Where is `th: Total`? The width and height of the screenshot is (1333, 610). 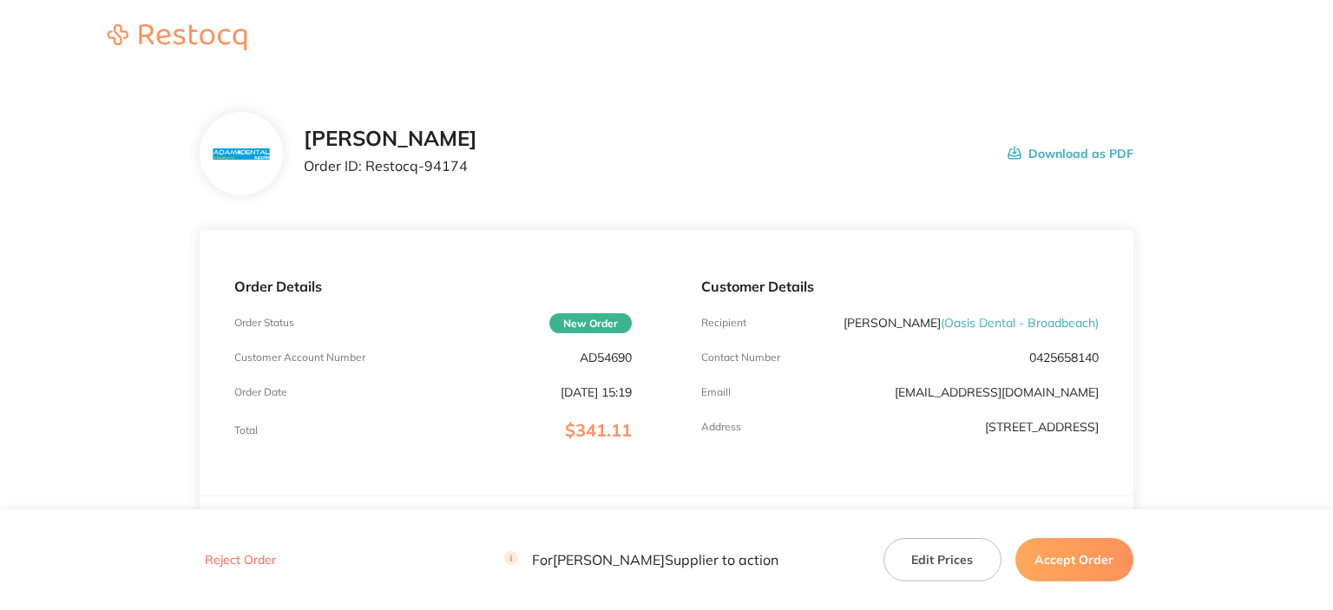
th: Total is located at coordinates (1067, 516).